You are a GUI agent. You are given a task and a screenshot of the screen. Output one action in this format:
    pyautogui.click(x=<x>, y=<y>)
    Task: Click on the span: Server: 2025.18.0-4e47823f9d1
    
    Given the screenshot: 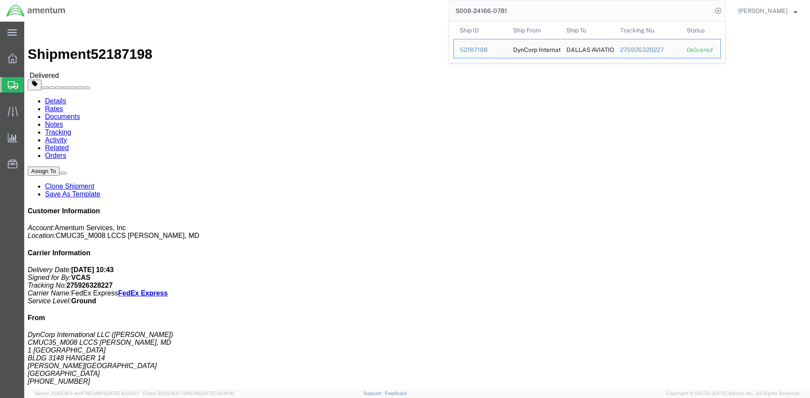 What is the action you would take?
    pyautogui.click(x=87, y=394)
    